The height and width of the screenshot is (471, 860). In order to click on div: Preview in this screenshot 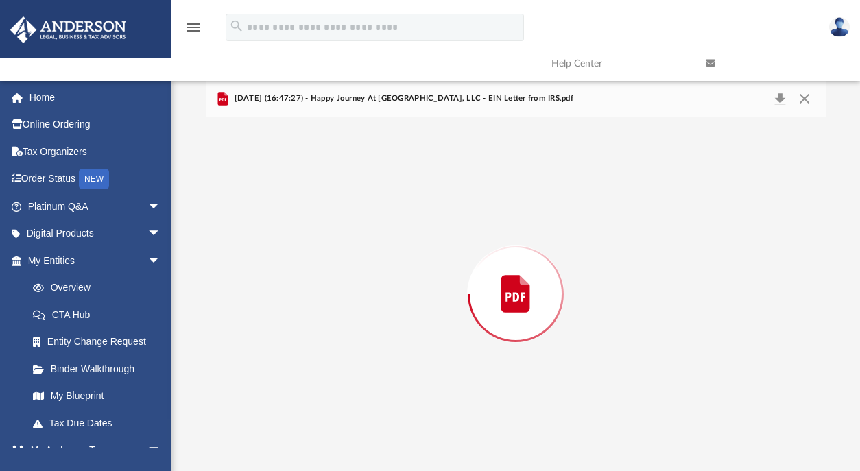, I will do `click(516, 276)`.